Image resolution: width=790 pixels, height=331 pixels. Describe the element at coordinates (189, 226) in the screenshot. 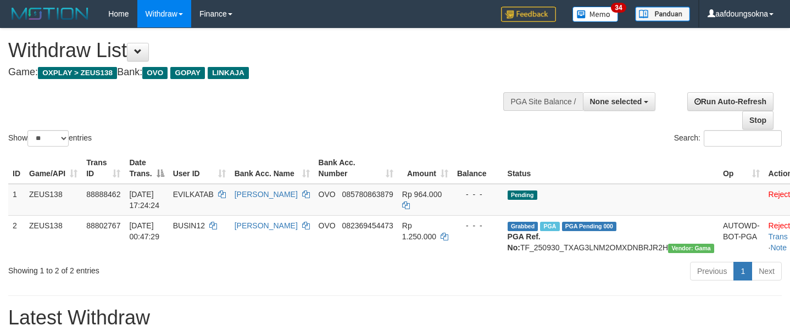

I see `span: BUSIN12` at that location.